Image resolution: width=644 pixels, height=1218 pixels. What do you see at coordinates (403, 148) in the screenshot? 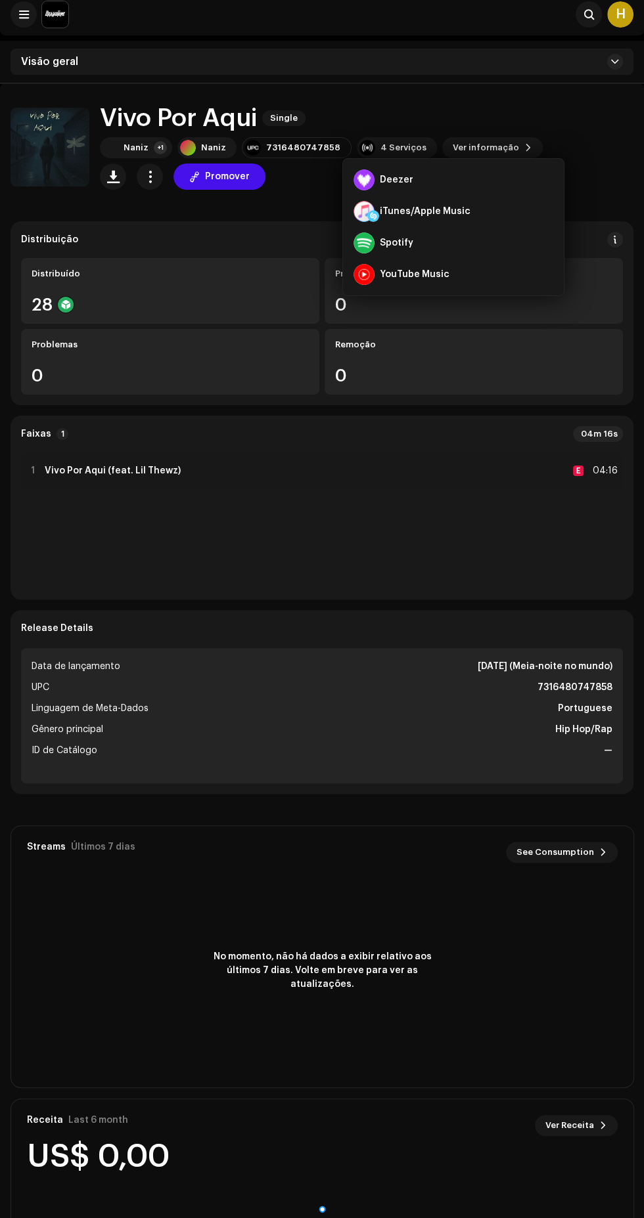
I see `div: 4 Serviços` at bounding box center [403, 148].